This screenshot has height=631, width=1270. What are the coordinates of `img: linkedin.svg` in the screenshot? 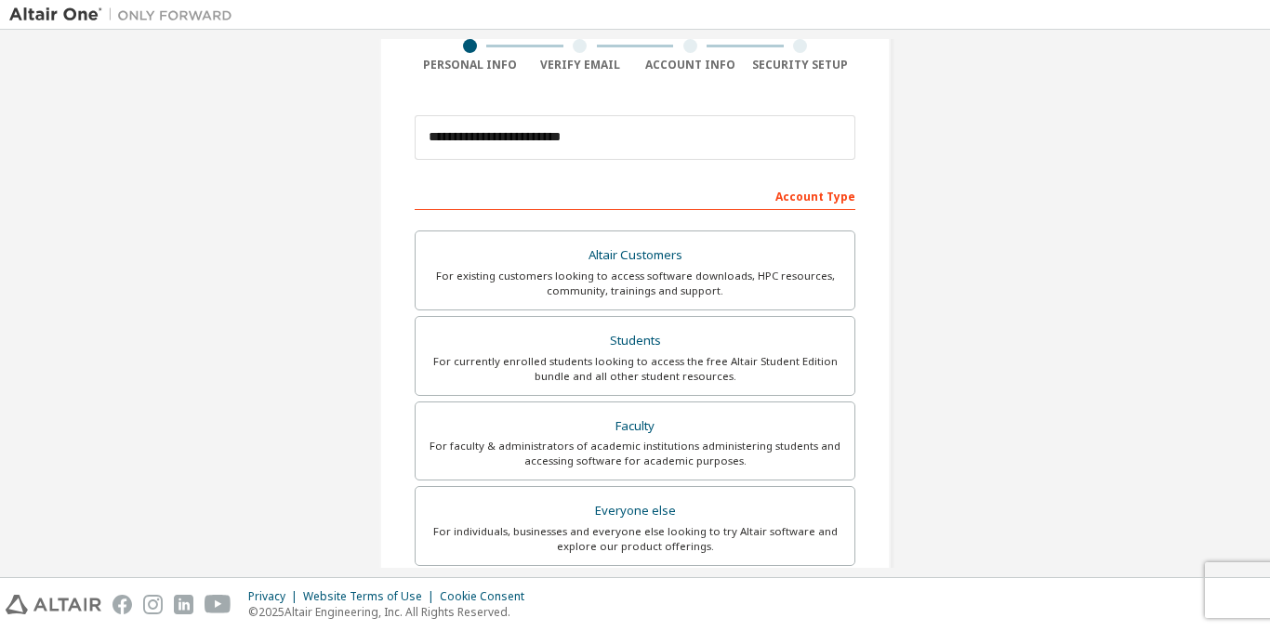 It's located at (183, 604).